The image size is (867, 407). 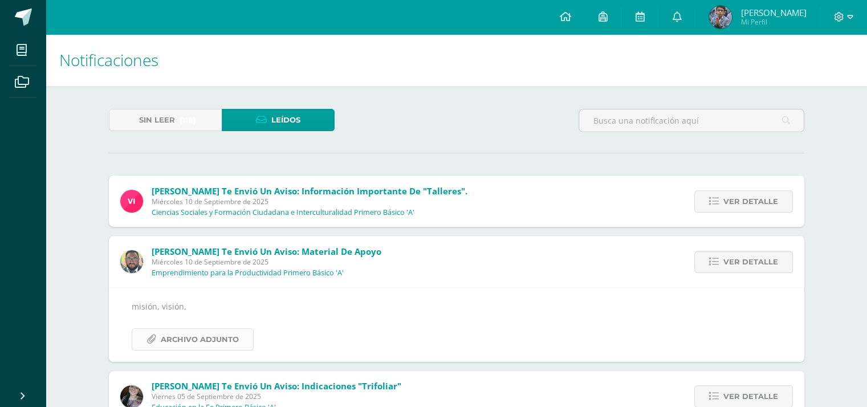 What do you see at coordinates (165, 120) in the screenshot?
I see `a: Sin leer(118)` at bounding box center [165, 120].